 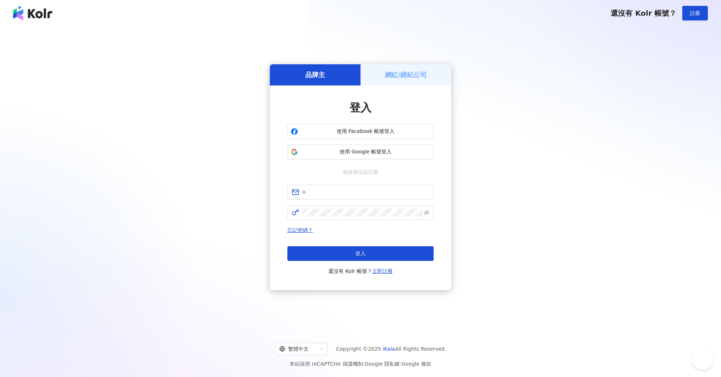 What do you see at coordinates (33, 13) in the screenshot?
I see `img: logo` at bounding box center [33, 13].